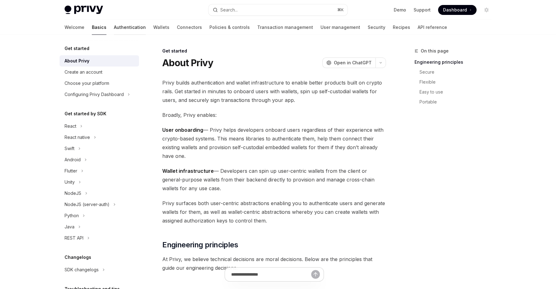 Image resolution: width=556 pixels, height=289 pixels. What do you see at coordinates (455, 62) in the screenshot?
I see `a: Engineering principles` at bounding box center [455, 62].